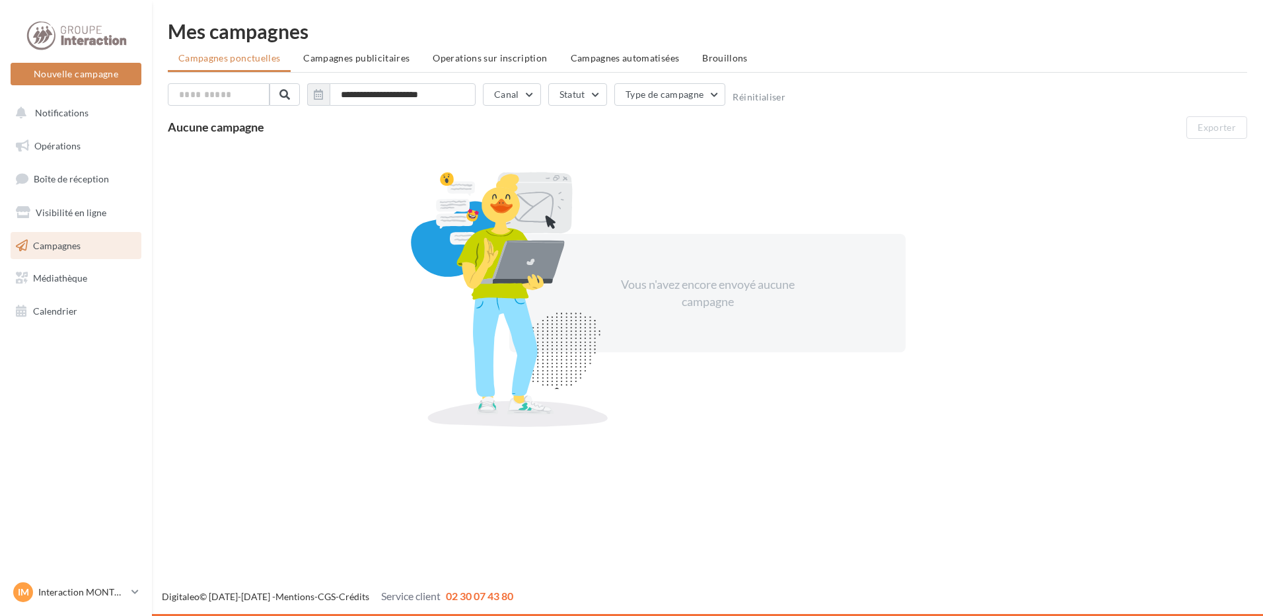 This screenshot has height=616, width=1263. I want to click on span: Calendrier, so click(55, 310).